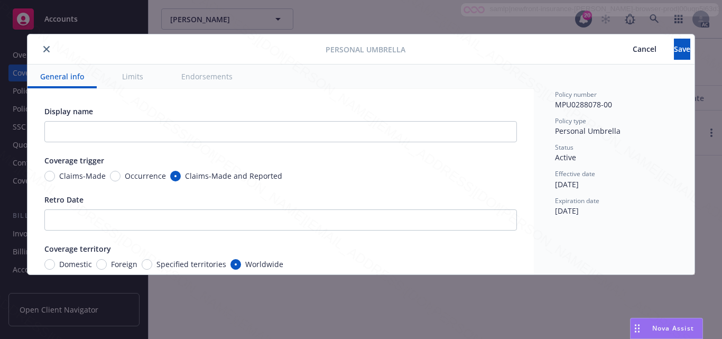 The height and width of the screenshot is (339, 722). I want to click on button: Save, so click(682, 49).